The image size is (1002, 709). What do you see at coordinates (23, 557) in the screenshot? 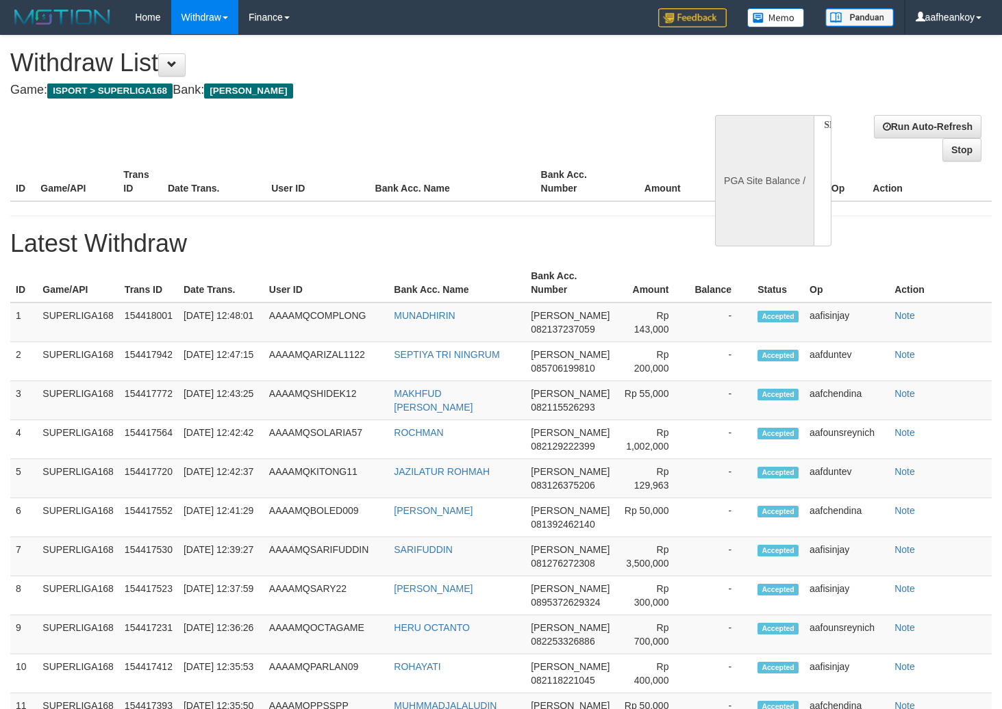
I see `td: 7` at bounding box center [23, 557].